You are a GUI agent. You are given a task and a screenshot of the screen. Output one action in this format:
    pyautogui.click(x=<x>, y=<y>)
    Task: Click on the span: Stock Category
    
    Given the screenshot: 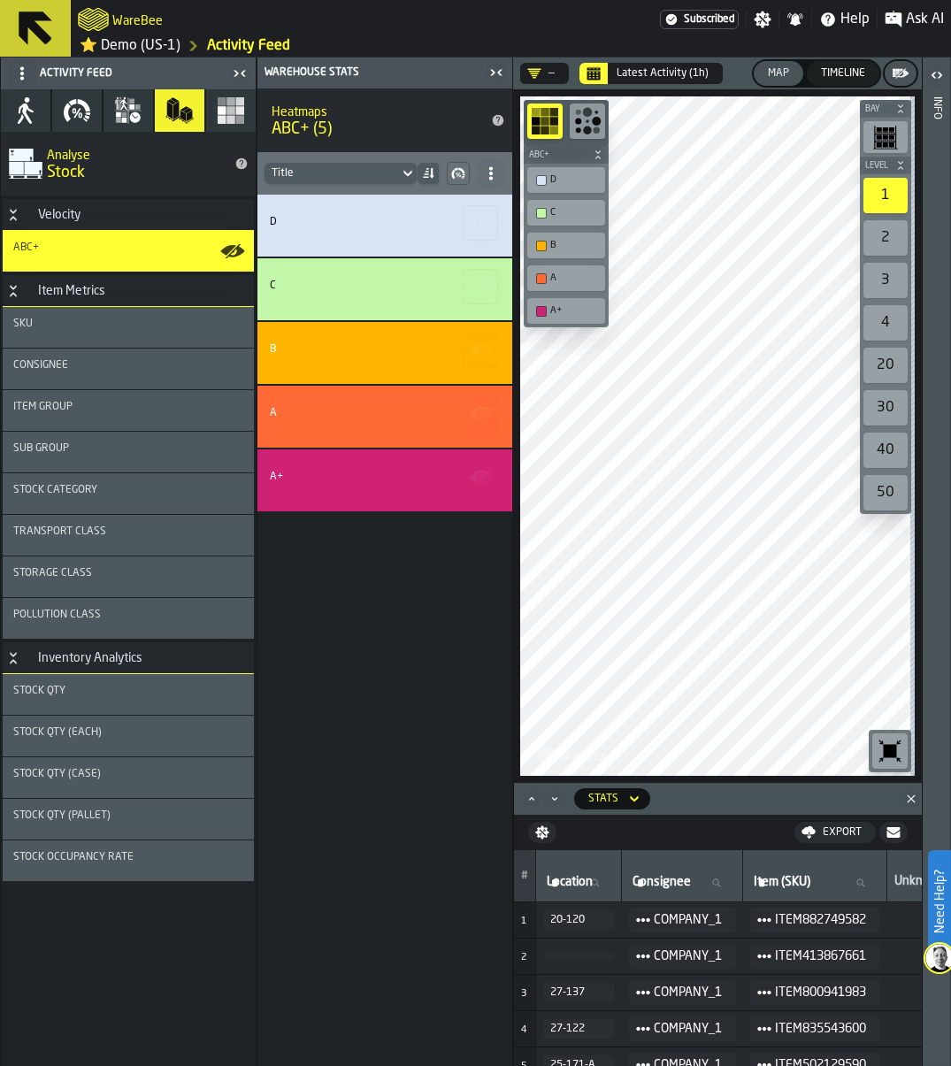 What is the action you would take?
    pyautogui.click(x=55, y=490)
    